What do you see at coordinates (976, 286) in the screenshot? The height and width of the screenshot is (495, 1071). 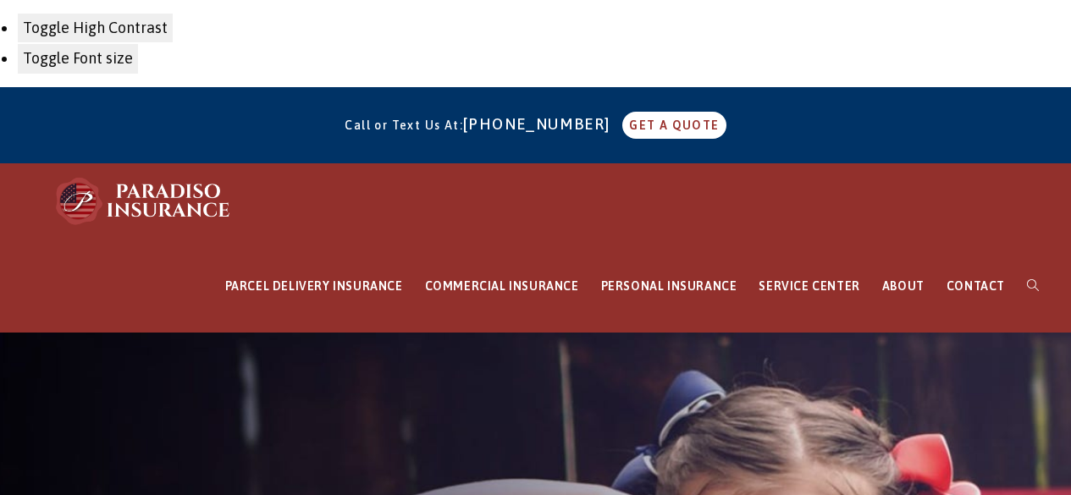 I see `a: CONTACT` at bounding box center [976, 286].